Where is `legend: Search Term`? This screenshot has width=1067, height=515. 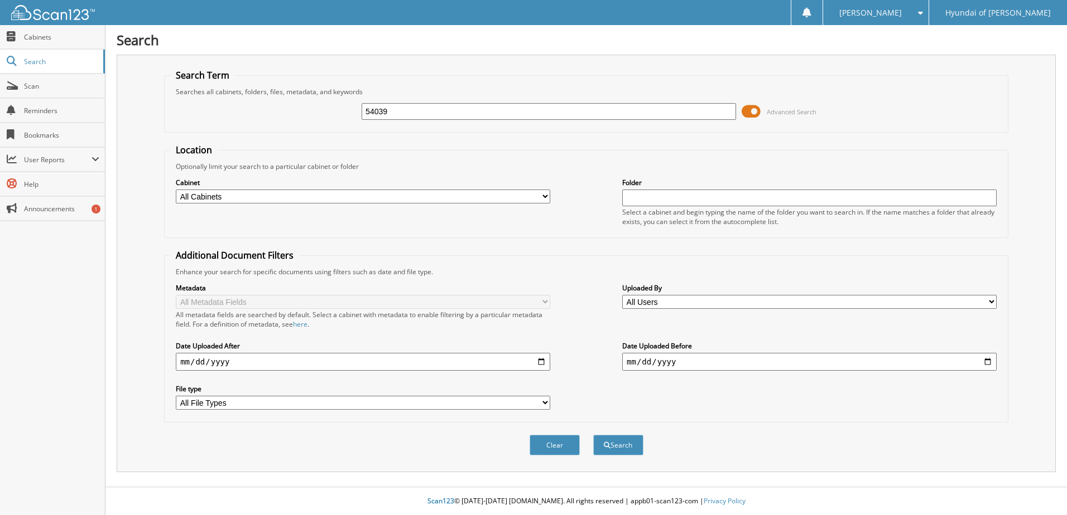 legend: Search Term is located at coordinates (202, 75).